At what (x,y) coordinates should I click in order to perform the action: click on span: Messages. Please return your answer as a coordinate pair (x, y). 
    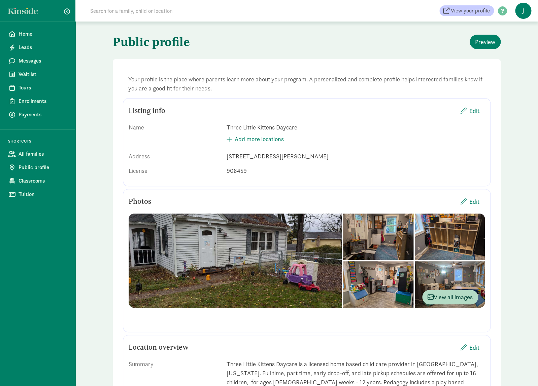
    Looking at the image, I should click on (43, 61).